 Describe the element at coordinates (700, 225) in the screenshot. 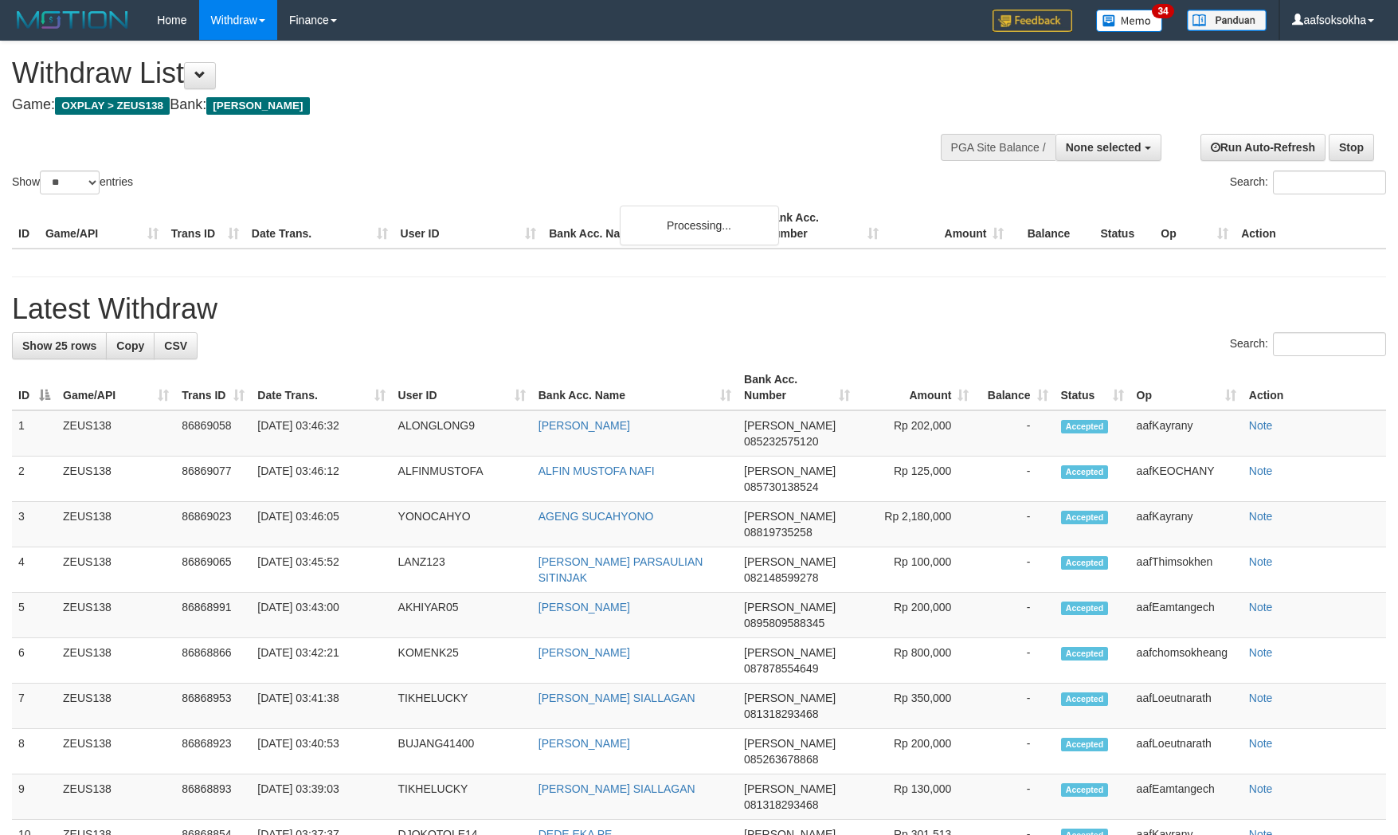

I see `div: Processing...` at that location.